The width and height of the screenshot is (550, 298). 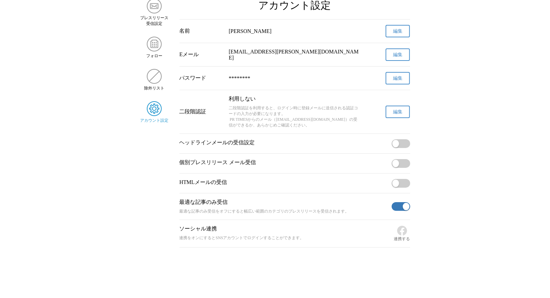 What do you see at coordinates (201, 78) in the screenshot?
I see `div: パスワード` at bounding box center [201, 78].